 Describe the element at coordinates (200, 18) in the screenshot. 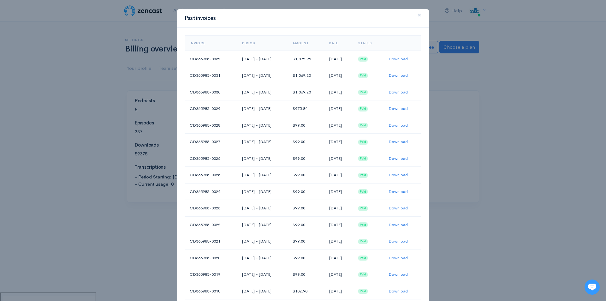

I see `h3: Past invoices` at that location.